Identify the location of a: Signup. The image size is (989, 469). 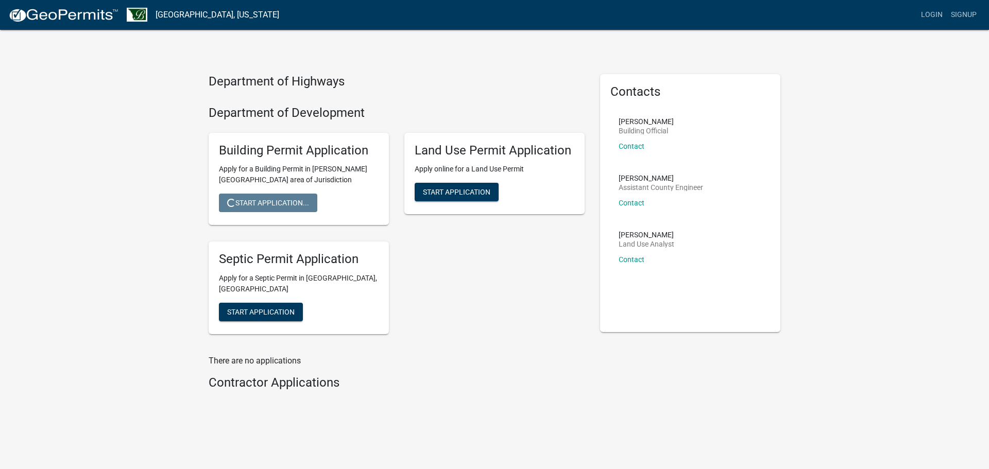
(964, 15).